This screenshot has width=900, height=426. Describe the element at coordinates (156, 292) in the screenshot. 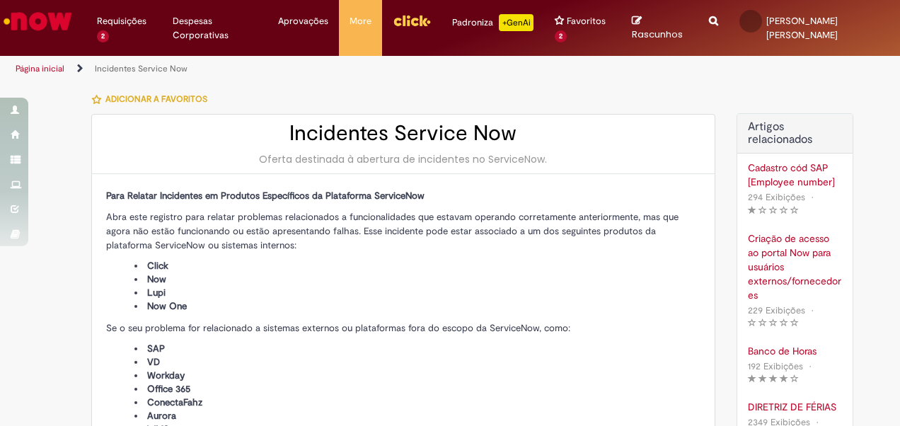

I see `span: Lupi` at that location.